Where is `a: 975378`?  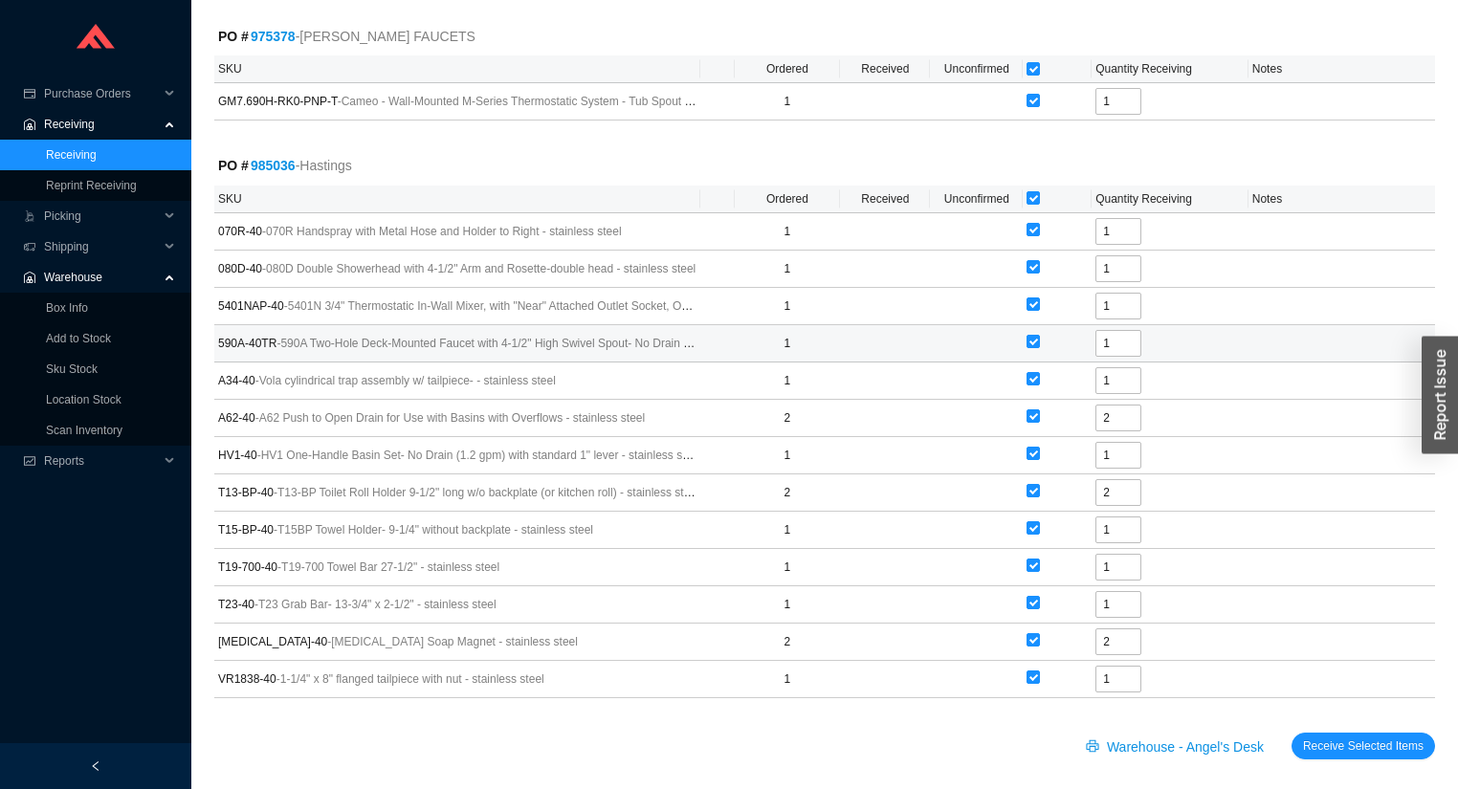
a: 975378 is located at coordinates (273, 36).